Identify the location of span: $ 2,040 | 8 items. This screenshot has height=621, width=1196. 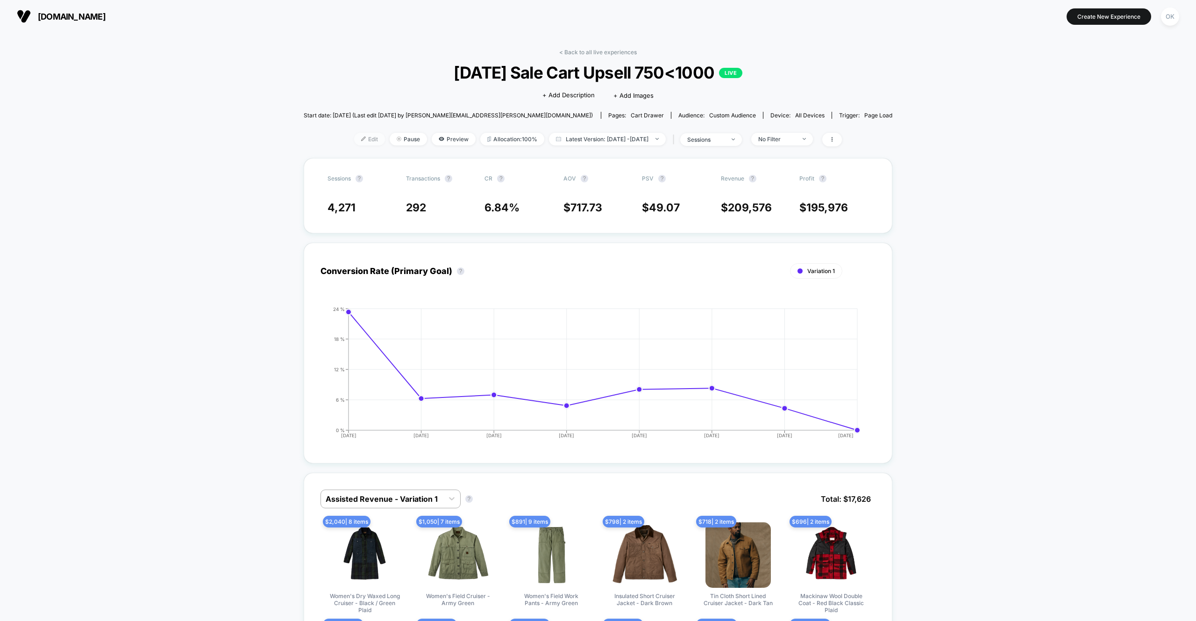
(347, 521).